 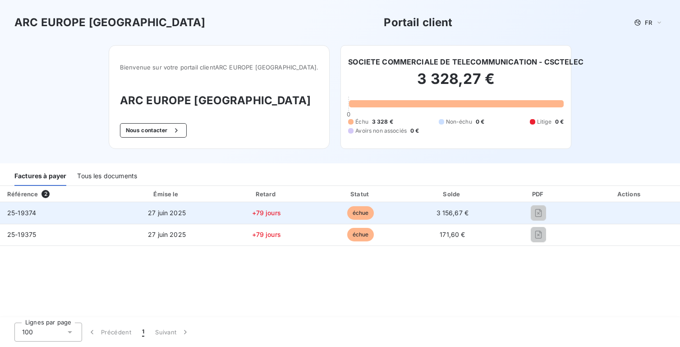 What do you see at coordinates (360, 194) in the screenshot?
I see `div: Statut` at bounding box center [360, 194].